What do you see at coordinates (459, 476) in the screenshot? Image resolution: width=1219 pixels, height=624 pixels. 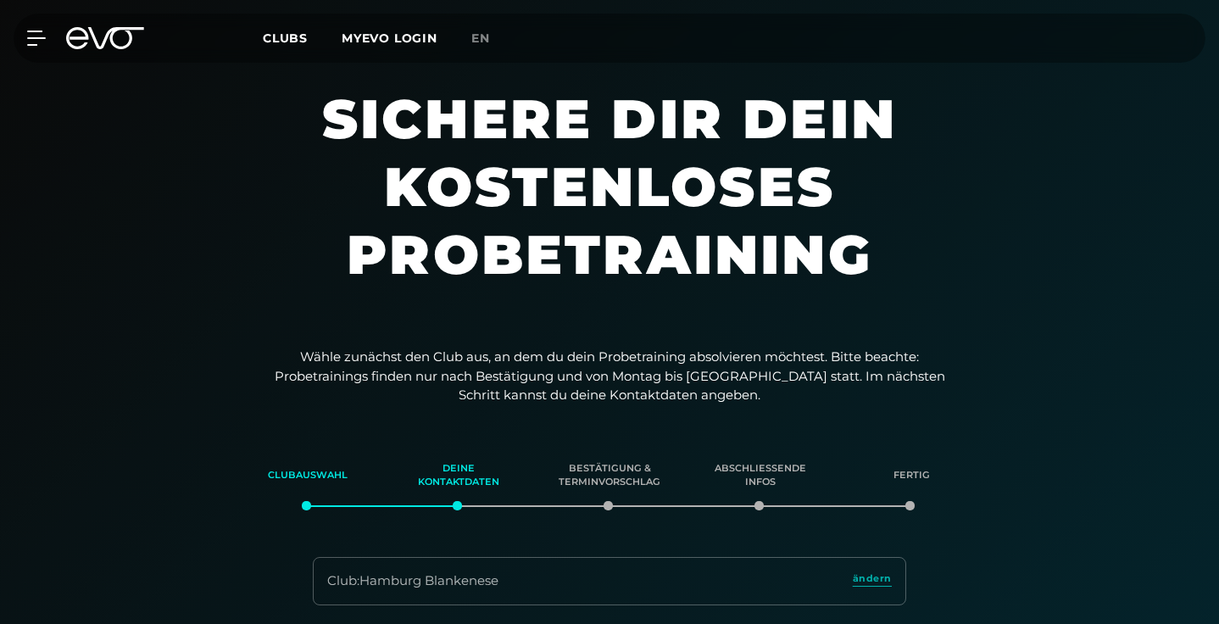 I see `div: Deine Kontaktdaten` at bounding box center [459, 476].